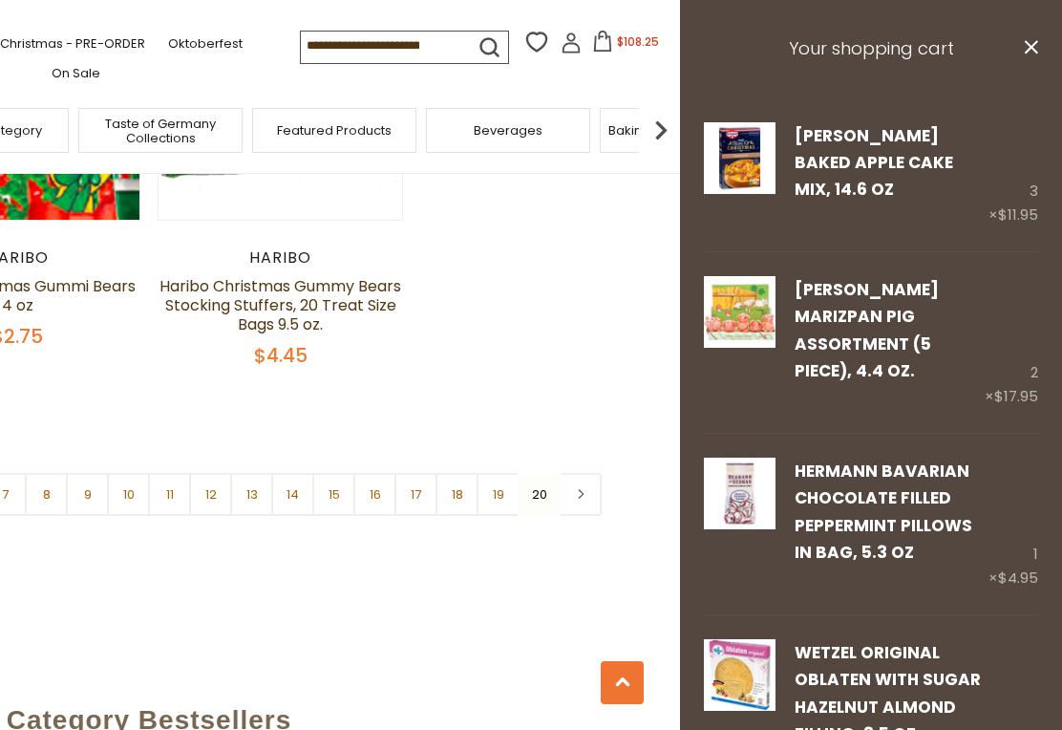 This screenshot has width=1062, height=730. Describe the element at coordinates (682, 130) in the screenshot. I see `span: Baking, Cakes, Desserts` at that location.